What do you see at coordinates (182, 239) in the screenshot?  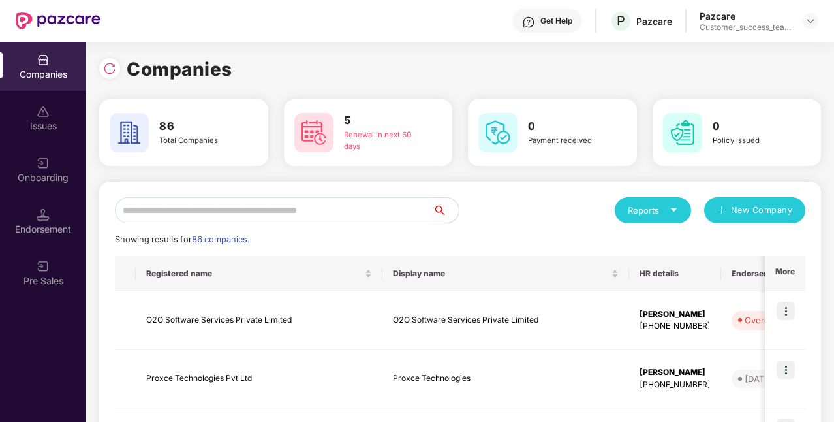 I see `span: Showing results for` at bounding box center [182, 239].